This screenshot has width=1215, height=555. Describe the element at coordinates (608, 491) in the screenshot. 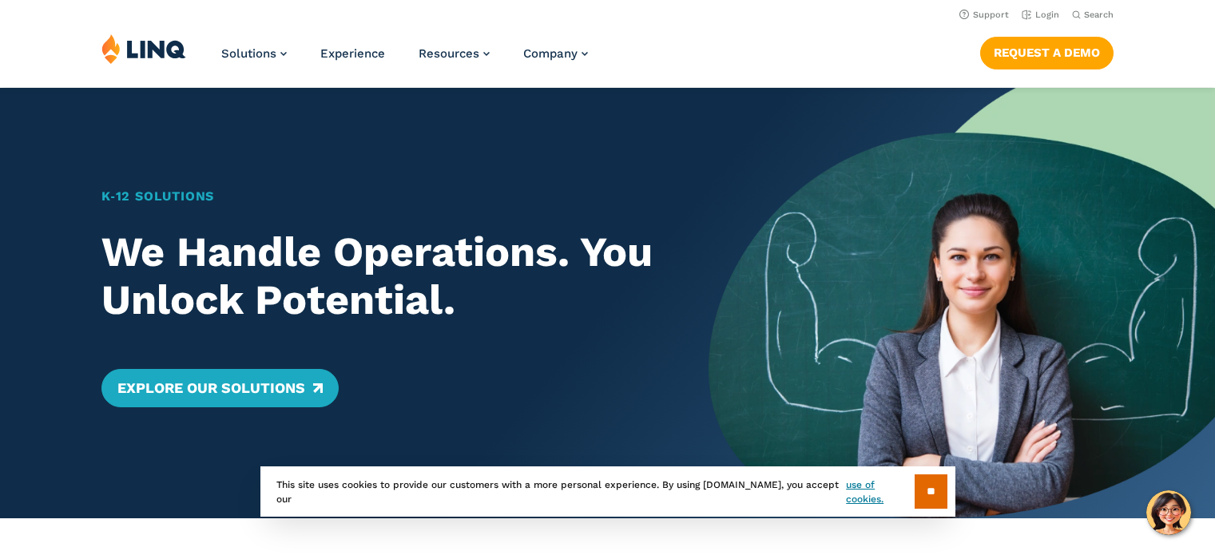

I see `div: This site uses cookies to provide our customers with a more personal experience. By using [DOMAIN...` at that location.